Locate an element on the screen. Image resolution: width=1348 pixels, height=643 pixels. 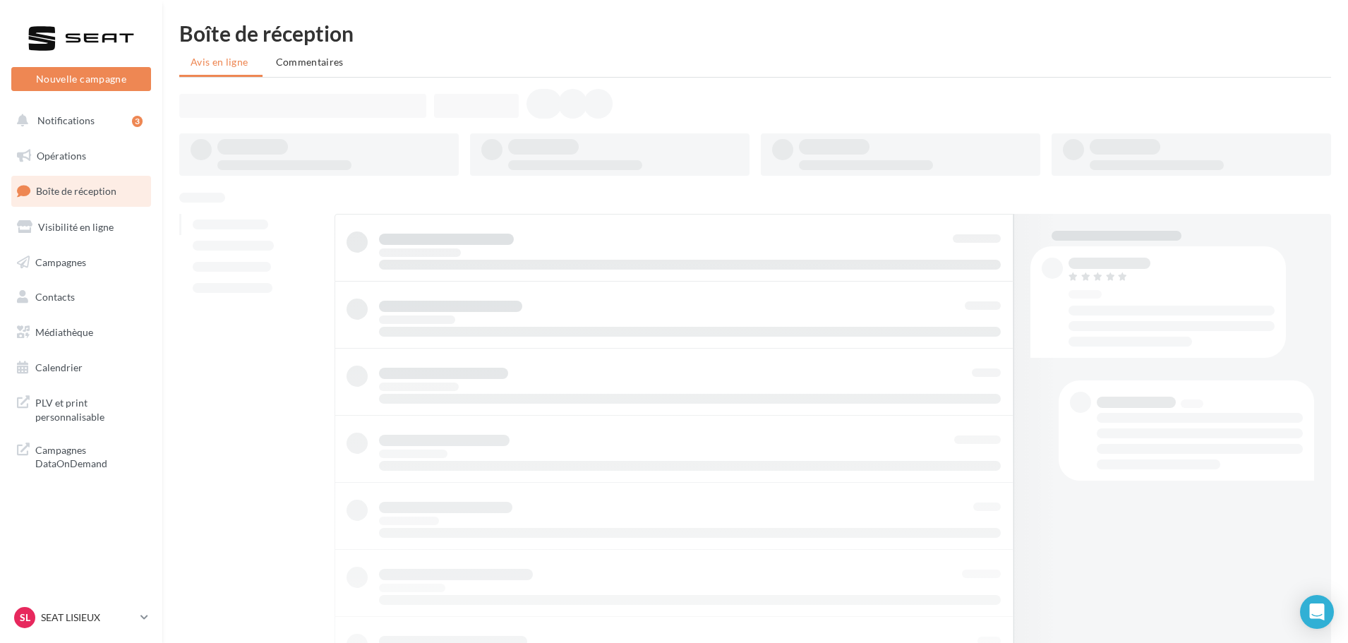
a: Opérations is located at coordinates (81, 156).